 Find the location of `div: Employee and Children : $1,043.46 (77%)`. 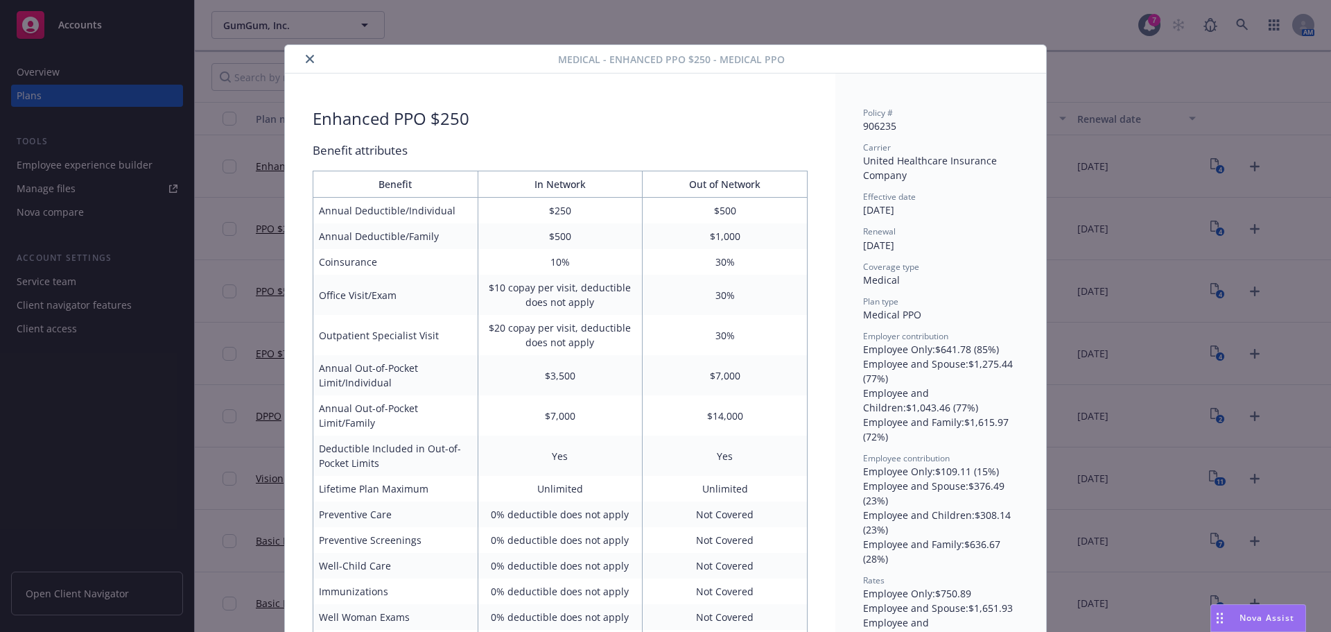

div: Employee and Children : $1,043.46 (77%) is located at coordinates (941, 400).